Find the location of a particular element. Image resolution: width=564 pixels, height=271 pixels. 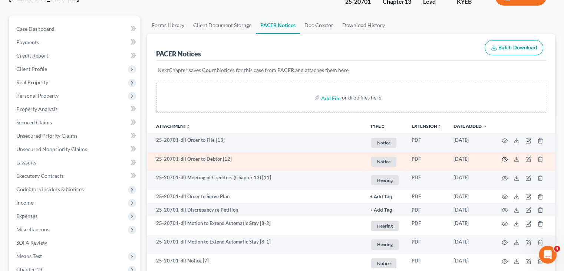

button: TYPEunfold_more is located at coordinates (377, 126).